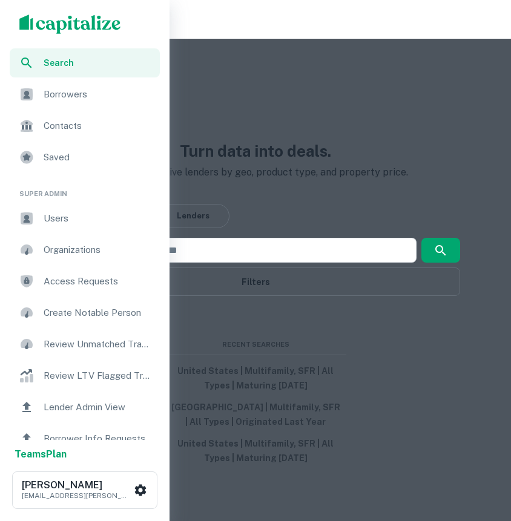 This screenshot has height=521, width=511. Describe the element at coordinates (98, 282) in the screenshot. I see `span: Access Requests` at that location.